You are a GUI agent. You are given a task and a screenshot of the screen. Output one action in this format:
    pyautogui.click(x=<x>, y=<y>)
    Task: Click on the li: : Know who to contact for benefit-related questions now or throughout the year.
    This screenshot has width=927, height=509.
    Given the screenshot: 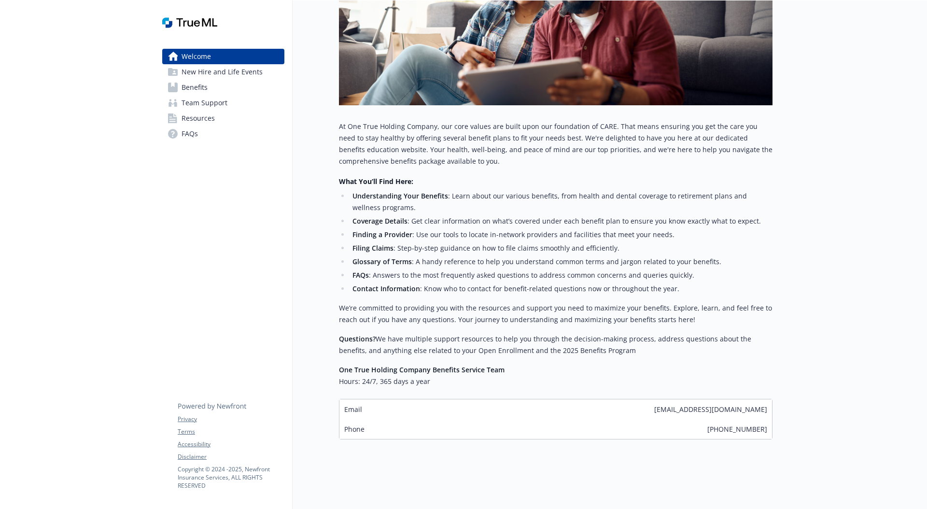 What is the action you would take?
    pyautogui.click(x=561, y=289)
    